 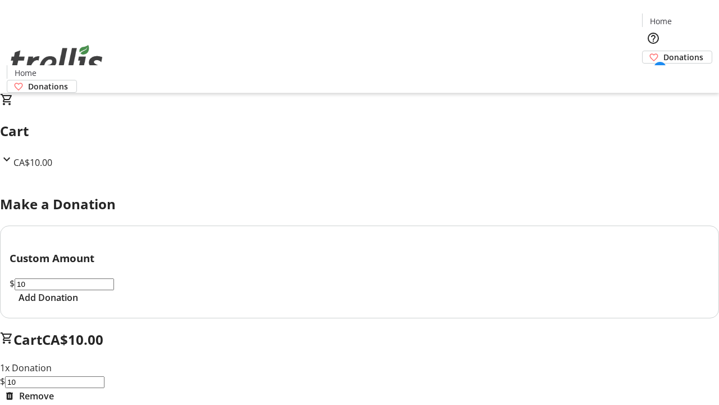 I want to click on img: Orient E2E Organization Nbk93mkP23's Logo, so click(x=57, y=61).